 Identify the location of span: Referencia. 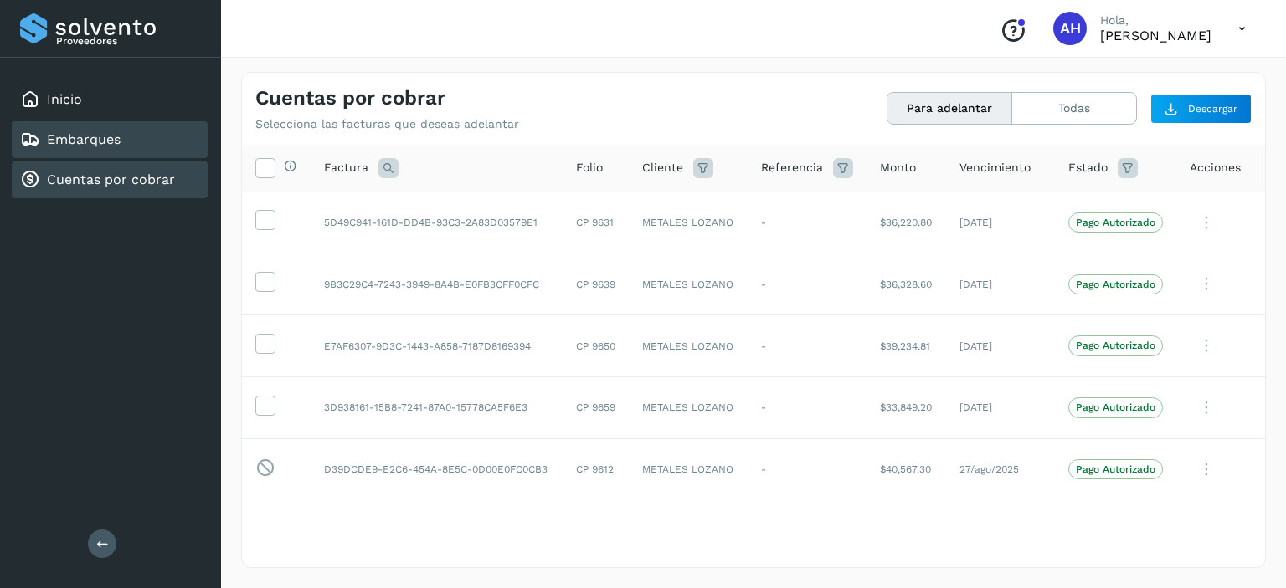
(792, 167).